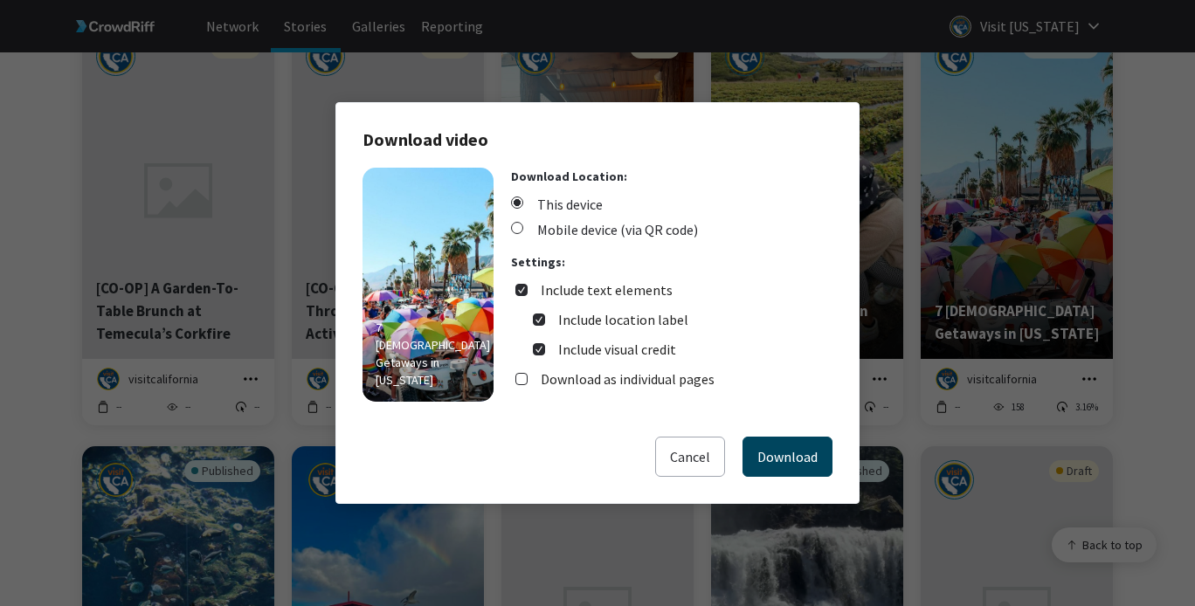 The height and width of the screenshot is (606, 1195). What do you see at coordinates (672, 262) in the screenshot?
I see `p: Settings:` at bounding box center [672, 262].